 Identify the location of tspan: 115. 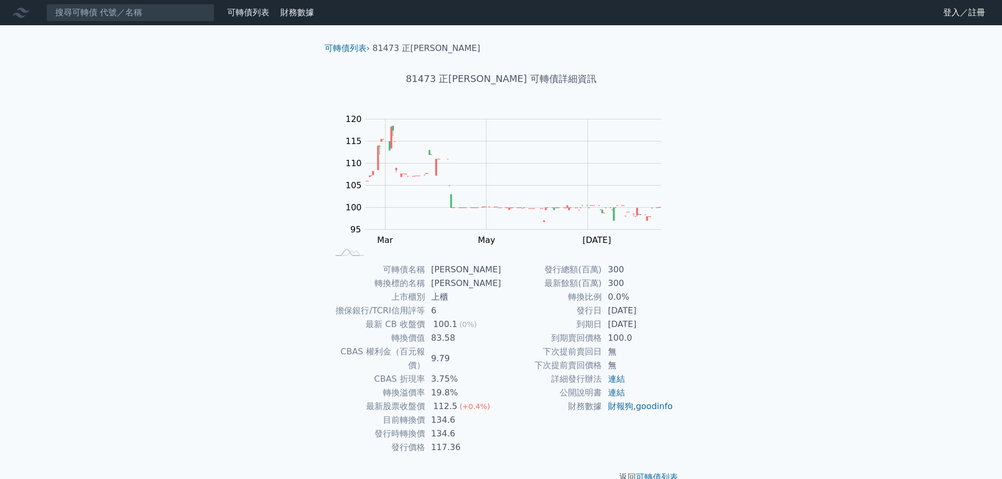
(354, 141).